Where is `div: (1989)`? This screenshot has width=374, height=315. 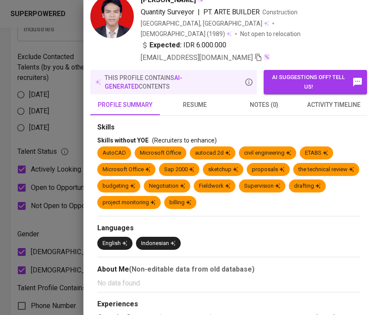
div: (1989) is located at coordinates (186, 34).